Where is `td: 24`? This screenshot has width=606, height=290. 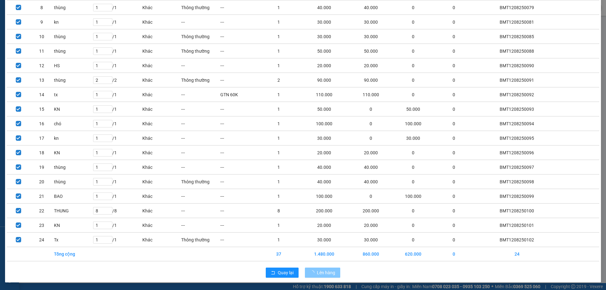
td: 24 is located at coordinates (517, 254).